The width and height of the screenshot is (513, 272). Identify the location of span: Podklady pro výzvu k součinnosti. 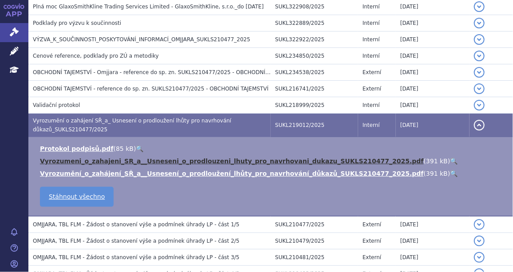
(77, 23).